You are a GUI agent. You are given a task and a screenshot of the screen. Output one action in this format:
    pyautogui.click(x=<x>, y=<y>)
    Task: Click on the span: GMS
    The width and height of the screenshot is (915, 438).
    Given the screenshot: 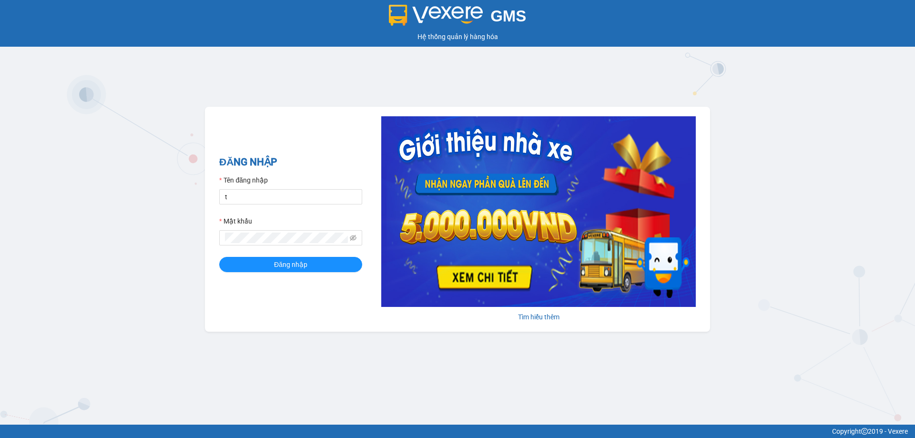 What is the action you would take?
    pyautogui.click(x=508, y=16)
    